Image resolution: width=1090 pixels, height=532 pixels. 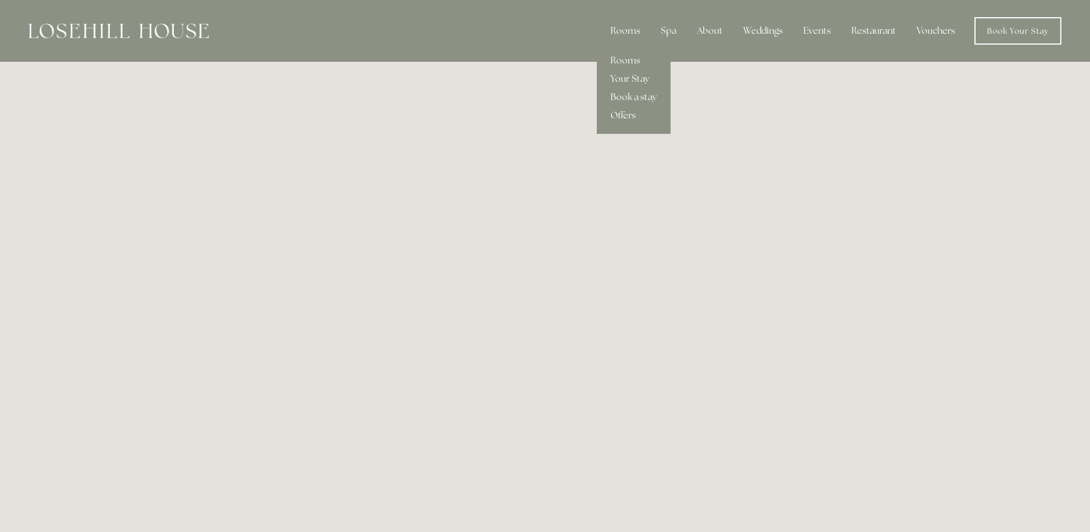 What do you see at coordinates (118, 31) in the screenshot?
I see `img: Losehill House` at bounding box center [118, 31].